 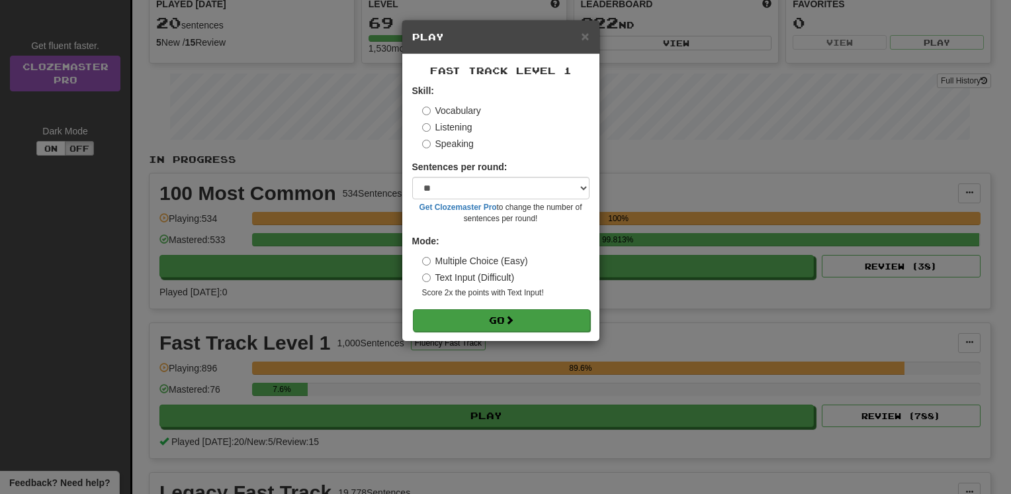 What do you see at coordinates (501, 213) in the screenshot?
I see `small: to change the number of sentences per round!` at bounding box center [501, 213].